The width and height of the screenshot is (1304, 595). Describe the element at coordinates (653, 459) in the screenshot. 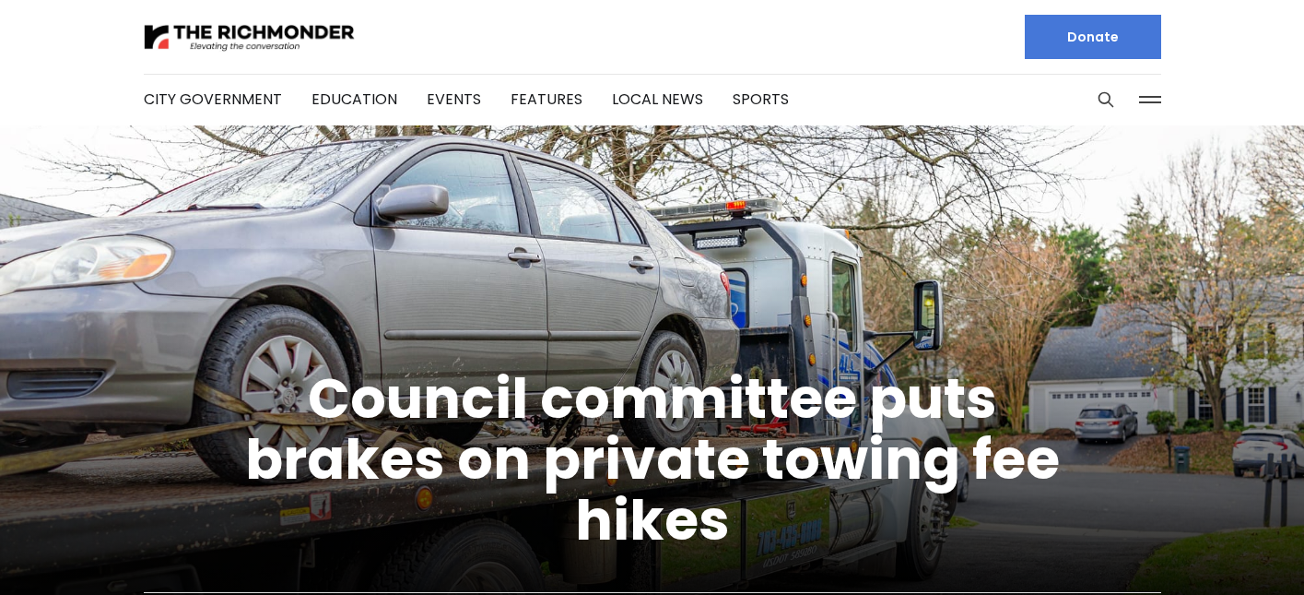

I see `a: Council committee puts brakes on private towing fee hikes` at that location.